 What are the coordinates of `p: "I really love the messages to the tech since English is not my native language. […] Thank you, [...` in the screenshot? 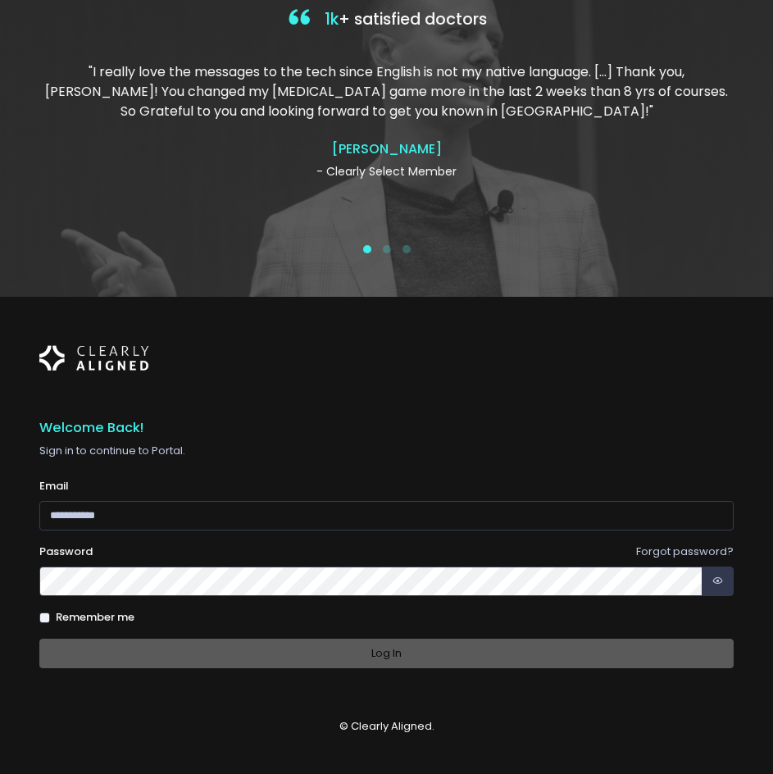 It's located at (386, 92).